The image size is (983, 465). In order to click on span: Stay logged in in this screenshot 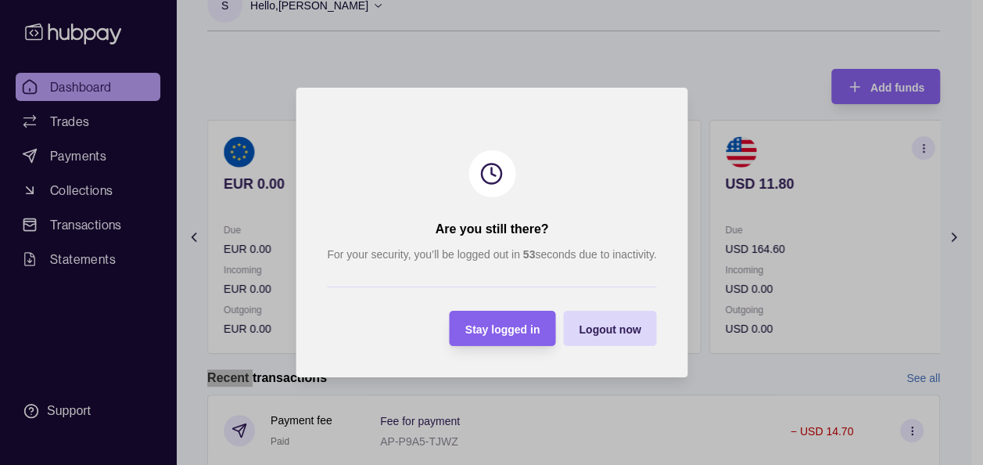, I will do `click(502, 329)`.